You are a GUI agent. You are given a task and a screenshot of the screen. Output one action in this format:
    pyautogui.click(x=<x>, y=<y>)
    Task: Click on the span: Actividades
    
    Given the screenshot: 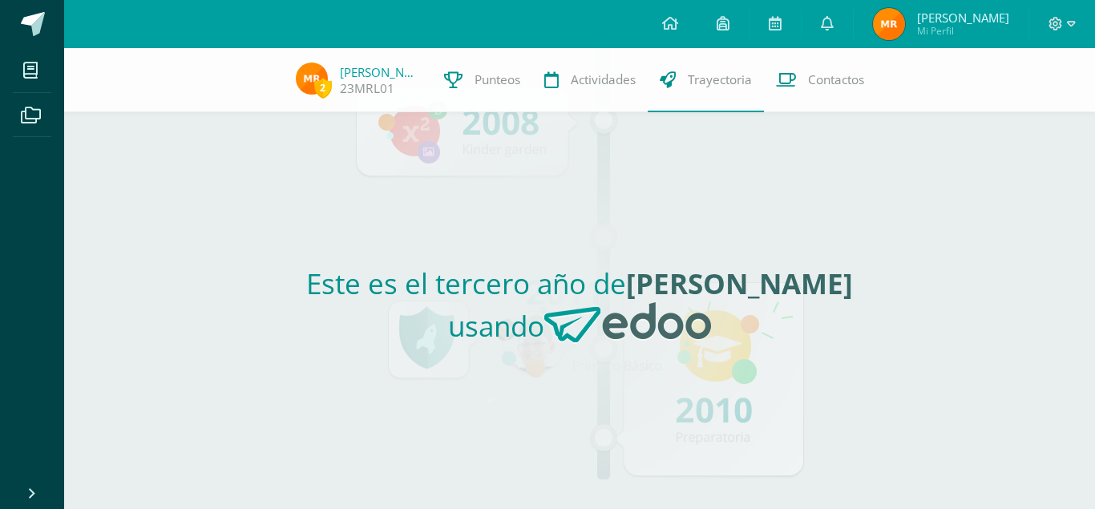 What is the action you would take?
    pyautogui.click(x=603, y=79)
    